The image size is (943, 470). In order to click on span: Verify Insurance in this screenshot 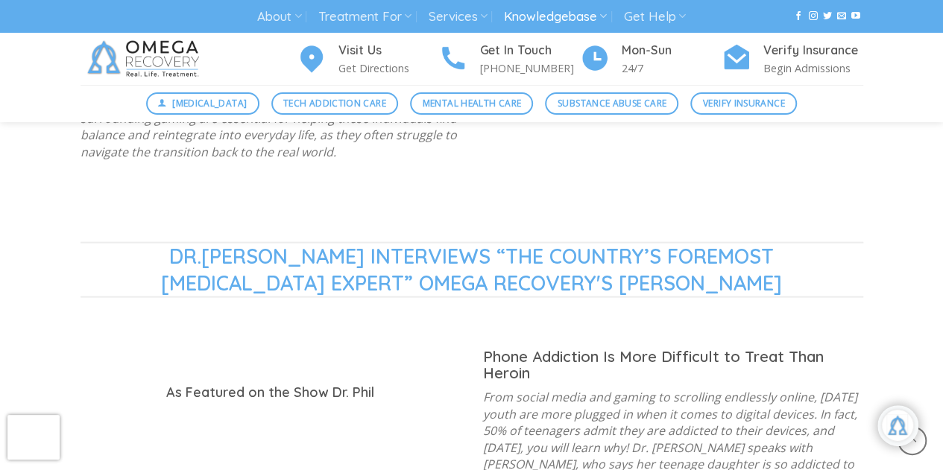, I will do `click(744, 103)`.